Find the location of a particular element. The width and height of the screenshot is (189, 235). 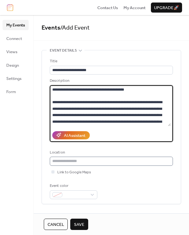

a: Connect is located at coordinates (15, 38).